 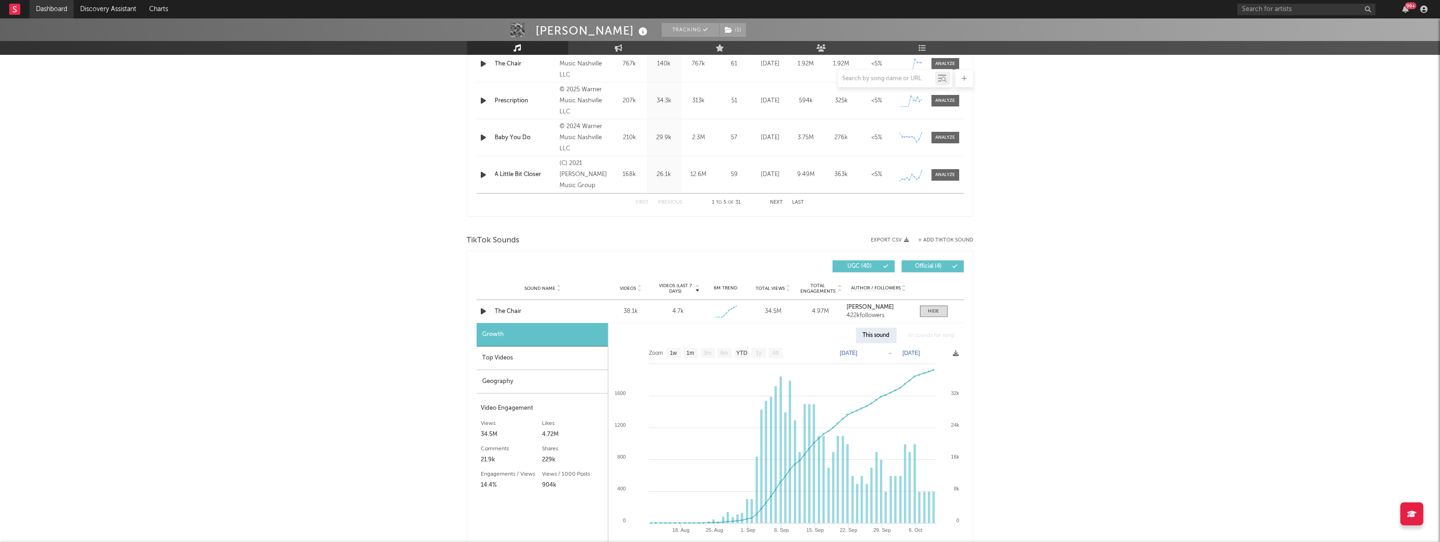 What do you see at coordinates (848, 530) in the screenshot?
I see `text: 22. Sep` at bounding box center [848, 530].